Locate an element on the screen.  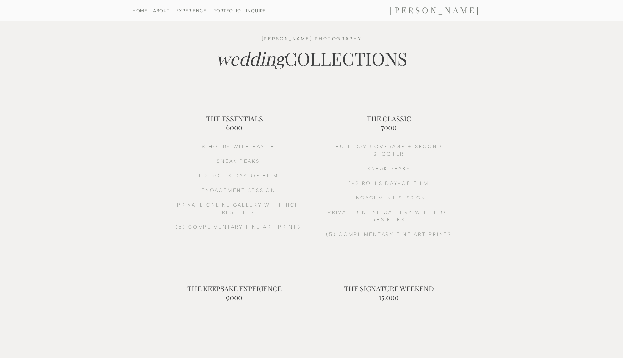
i: wedding is located at coordinates (250, 58).